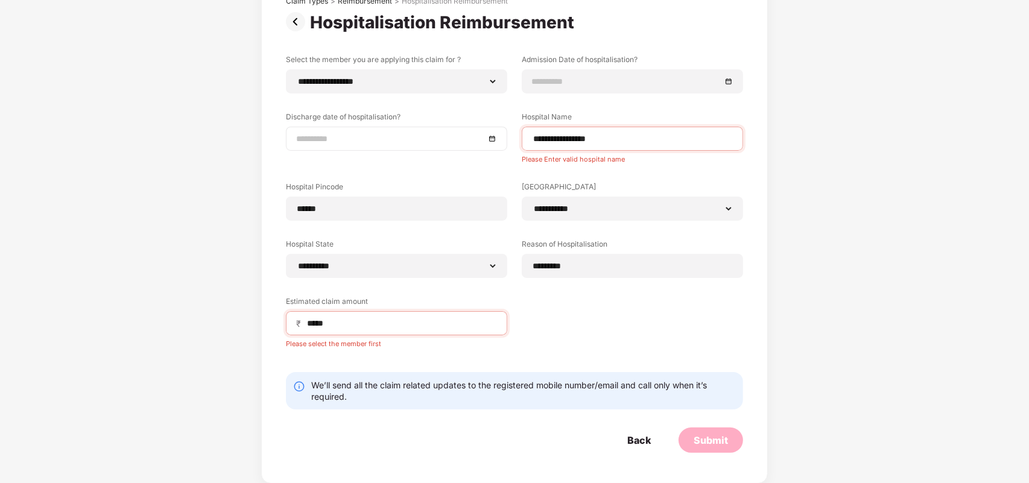 The image size is (1029, 483). Describe the element at coordinates (632, 119) in the screenshot. I see `label: Hospital Name` at that location.